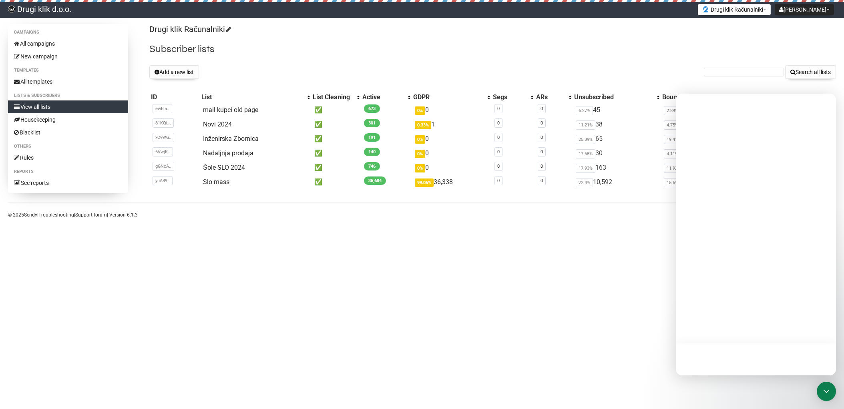 Image resolution: width=844 pixels, height=409 pixels. Describe the element at coordinates (808, 97) in the screenshot. I see `div: Delete` at that location.